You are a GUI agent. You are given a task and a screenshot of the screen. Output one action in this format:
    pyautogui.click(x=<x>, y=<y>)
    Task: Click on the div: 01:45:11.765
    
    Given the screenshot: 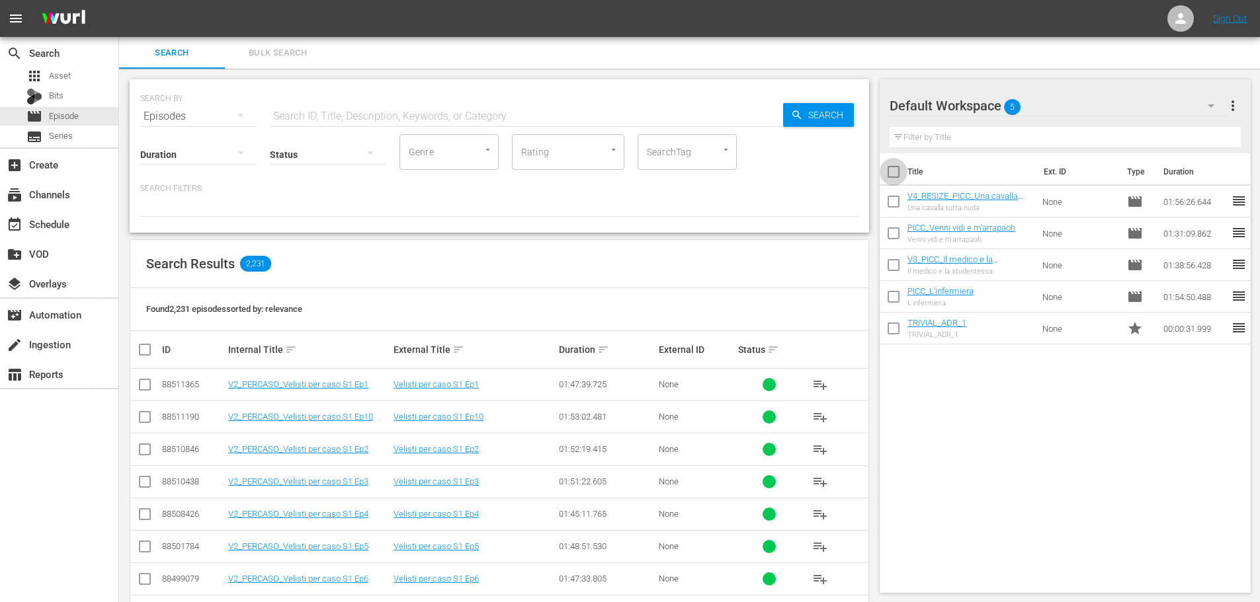 What is the action you would take?
    pyautogui.click(x=606, y=514)
    